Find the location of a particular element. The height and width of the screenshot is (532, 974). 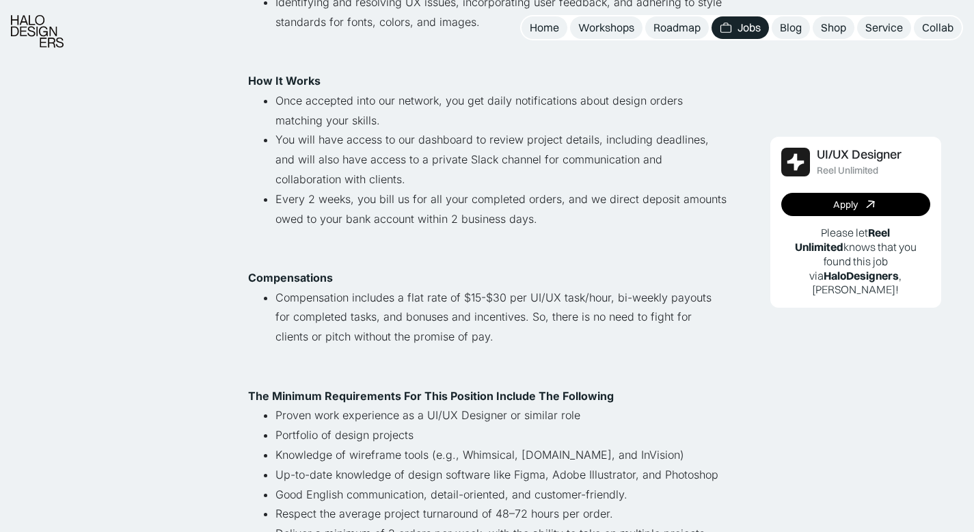

li: Respect the average project turnaround of 48–72 hours per order. is located at coordinates (501, 514).